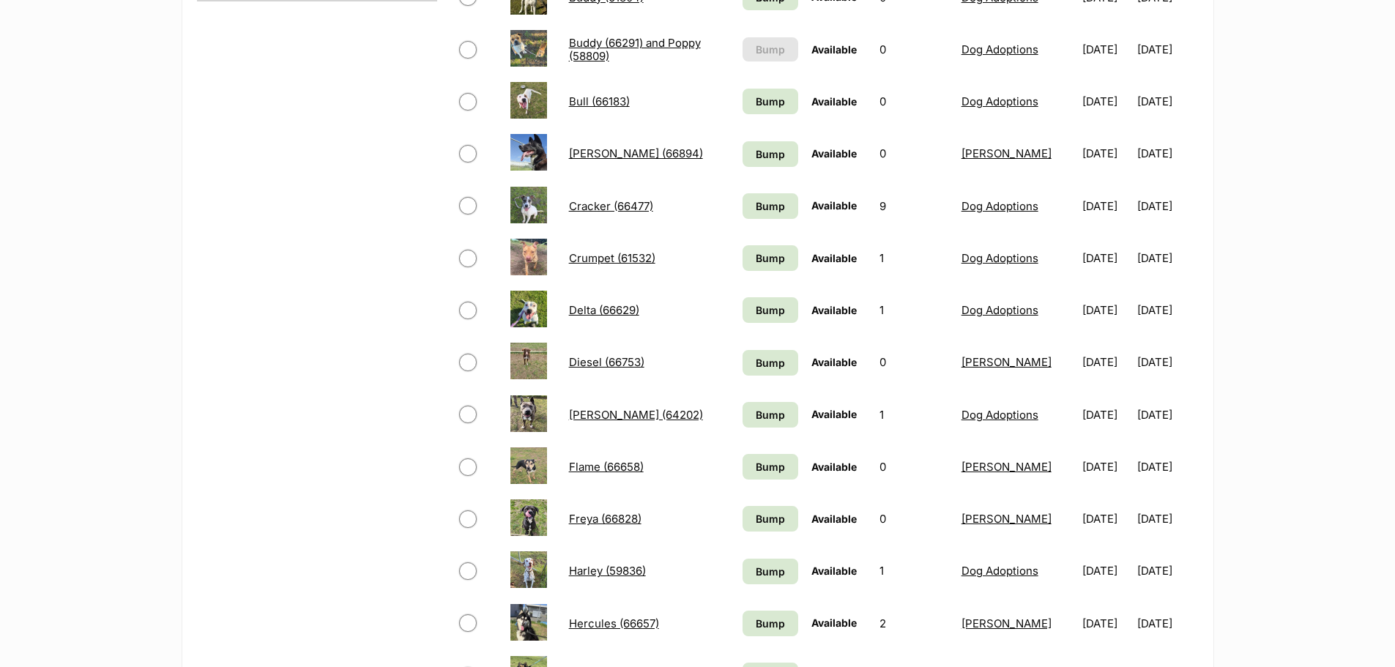  Describe the element at coordinates (612, 258) in the screenshot. I see `a: Crumpet (61532)` at that location.